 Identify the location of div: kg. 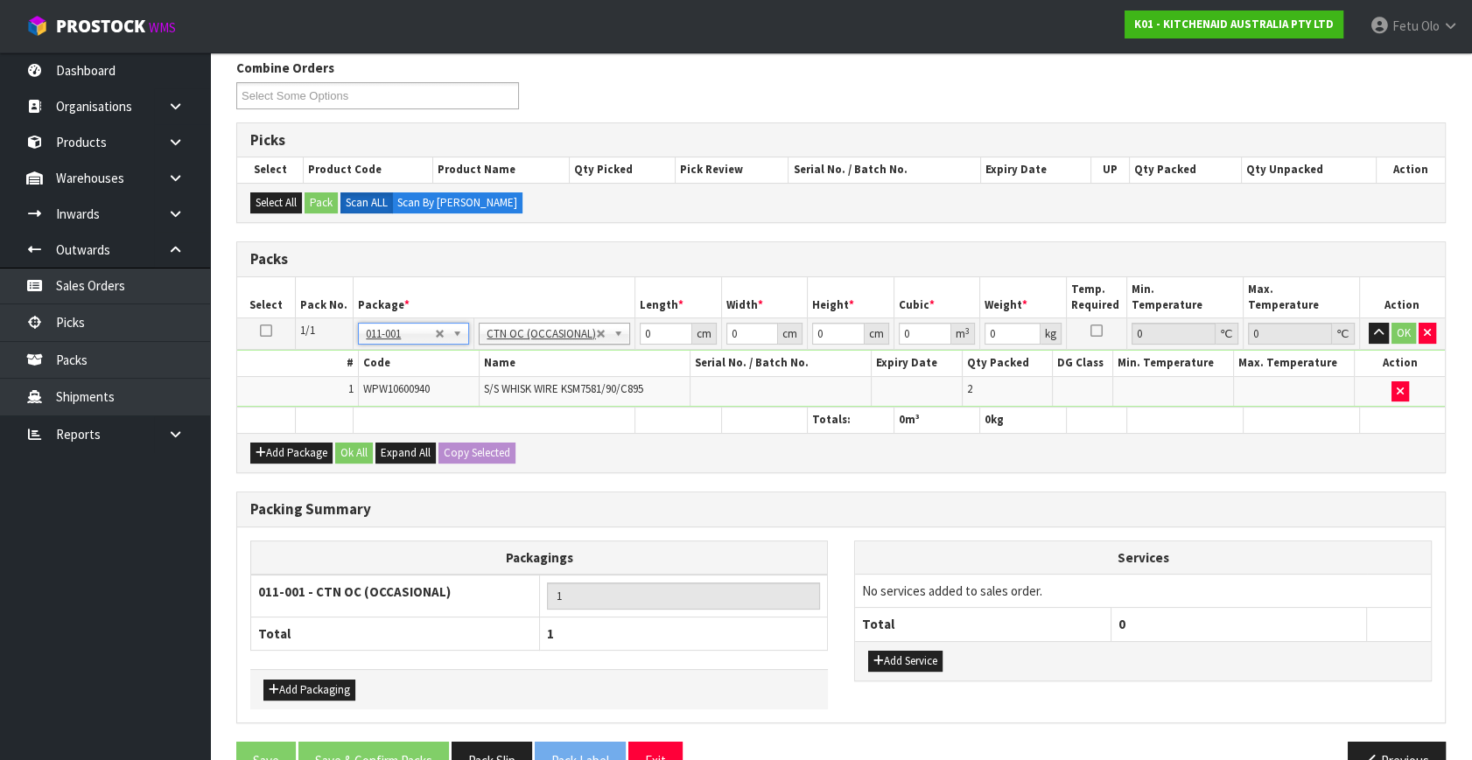
(1051, 333).